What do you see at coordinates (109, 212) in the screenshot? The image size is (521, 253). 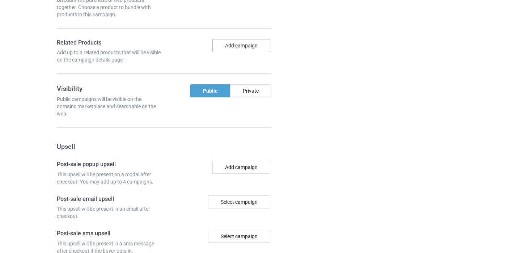 I see `div: This upsell will be present in an email after checkout.` at bounding box center [109, 212].